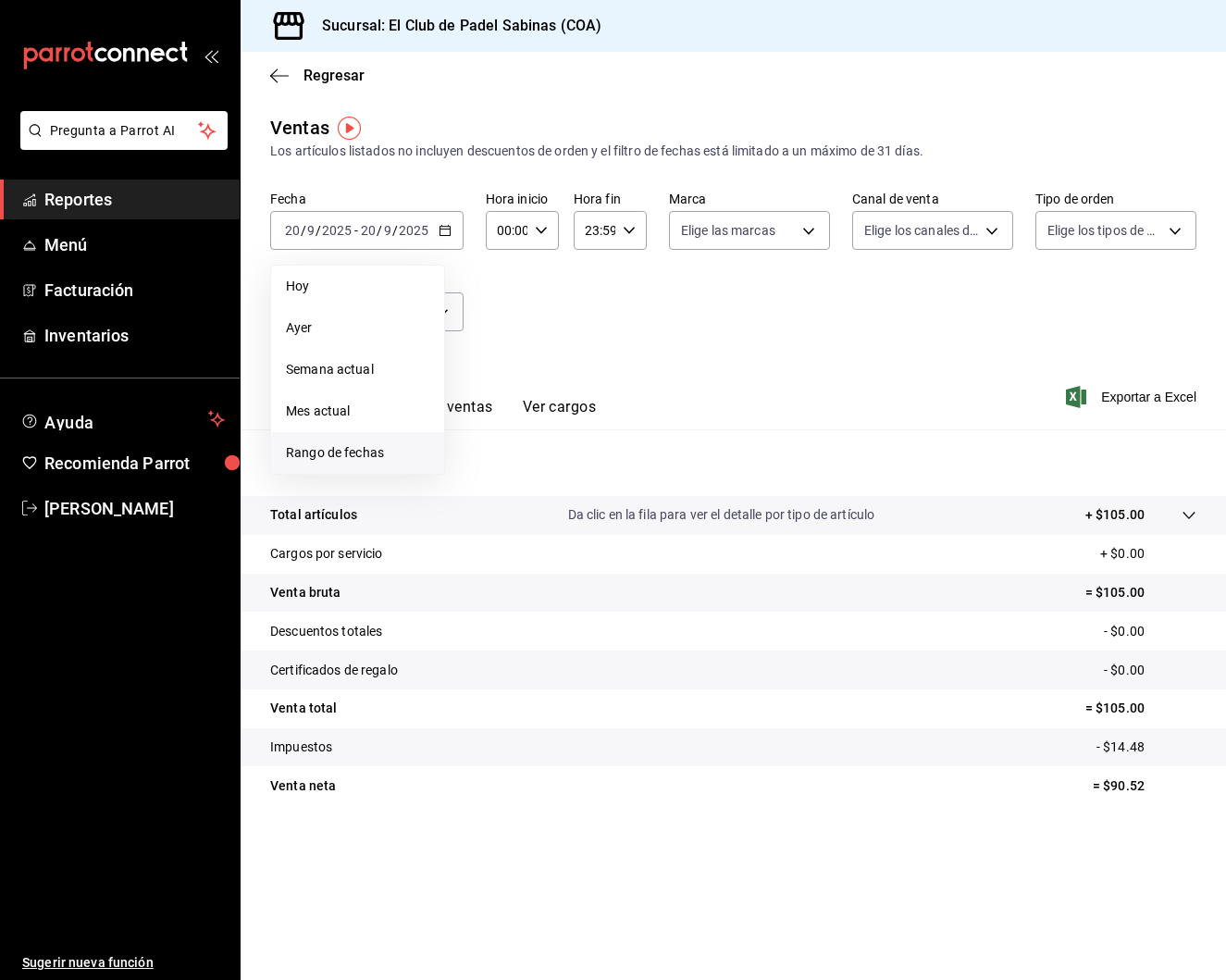 Image resolution: width=1226 pixels, height=980 pixels. I want to click on label: Tipo de orden, so click(1116, 199).